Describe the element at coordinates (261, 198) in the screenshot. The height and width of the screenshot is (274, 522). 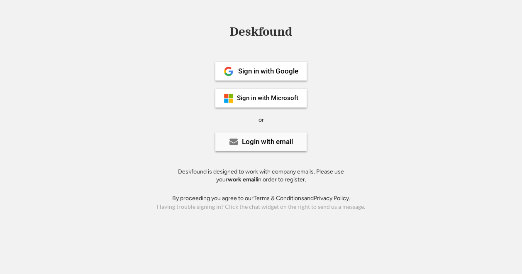
I see `div: By proceeding you agree to our and` at that location.